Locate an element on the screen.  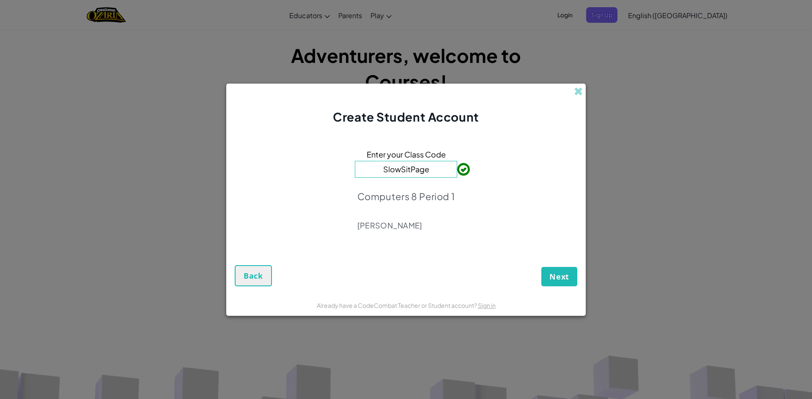
button: Next is located at coordinates (559, 277).